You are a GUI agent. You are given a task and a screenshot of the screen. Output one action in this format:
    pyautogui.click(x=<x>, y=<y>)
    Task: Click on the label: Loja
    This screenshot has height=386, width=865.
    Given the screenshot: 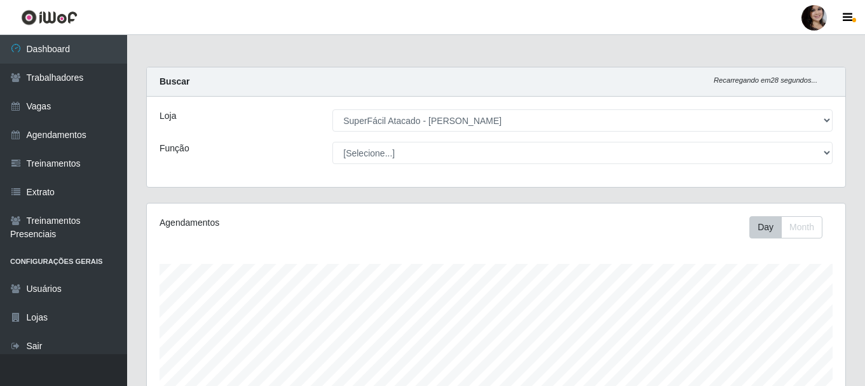 What is the action you would take?
    pyautogui.click(x=168, y=116)
    